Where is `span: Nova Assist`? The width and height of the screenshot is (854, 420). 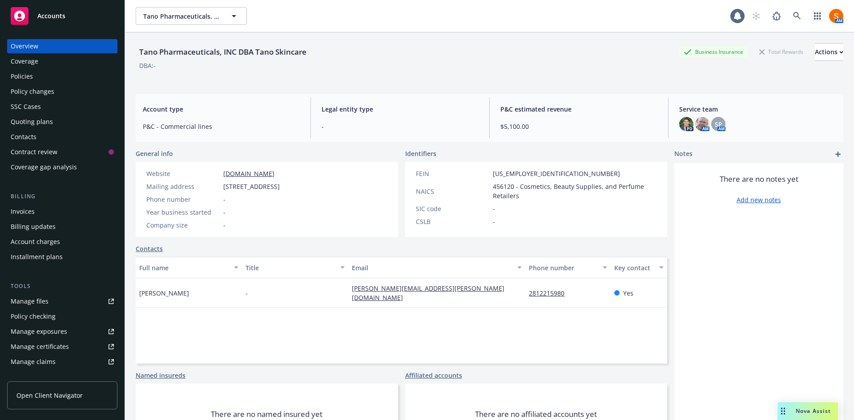
span: Nova Assist is located at coordinates (813, 411).